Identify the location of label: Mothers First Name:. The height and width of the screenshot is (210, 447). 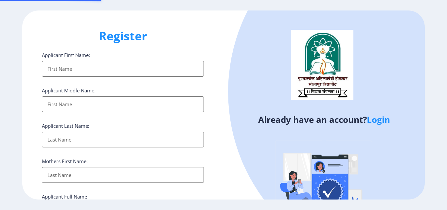
(65, 161).